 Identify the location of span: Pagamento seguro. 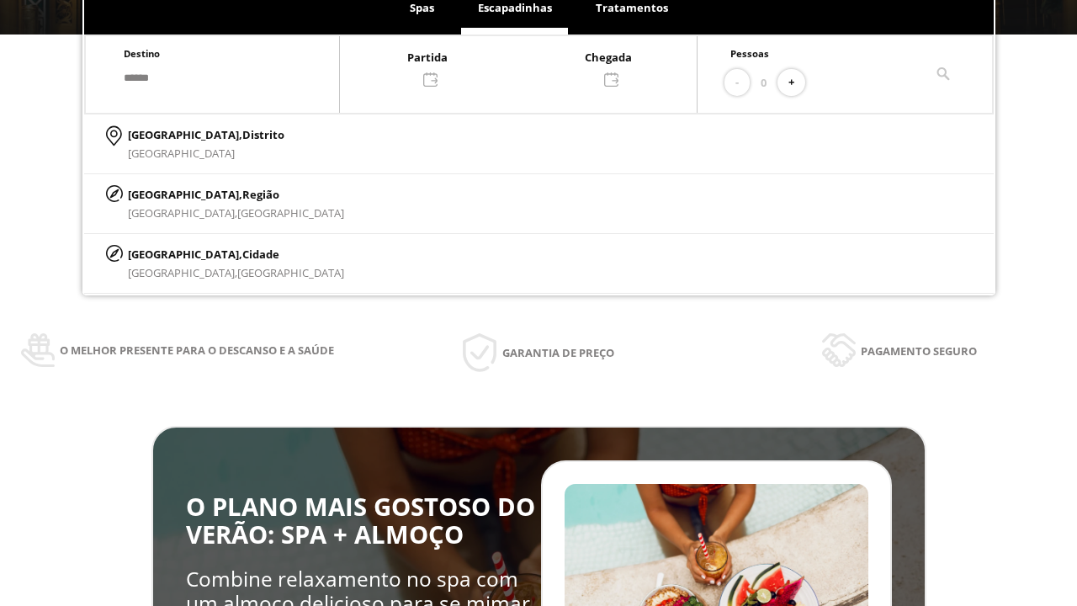
(919, 351).